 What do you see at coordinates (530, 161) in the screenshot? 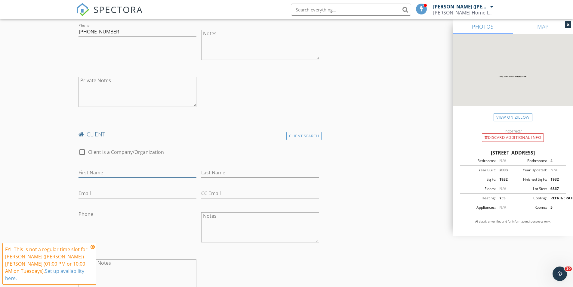
I see `div: Bathrooms:` at bounding box center [530, 161].